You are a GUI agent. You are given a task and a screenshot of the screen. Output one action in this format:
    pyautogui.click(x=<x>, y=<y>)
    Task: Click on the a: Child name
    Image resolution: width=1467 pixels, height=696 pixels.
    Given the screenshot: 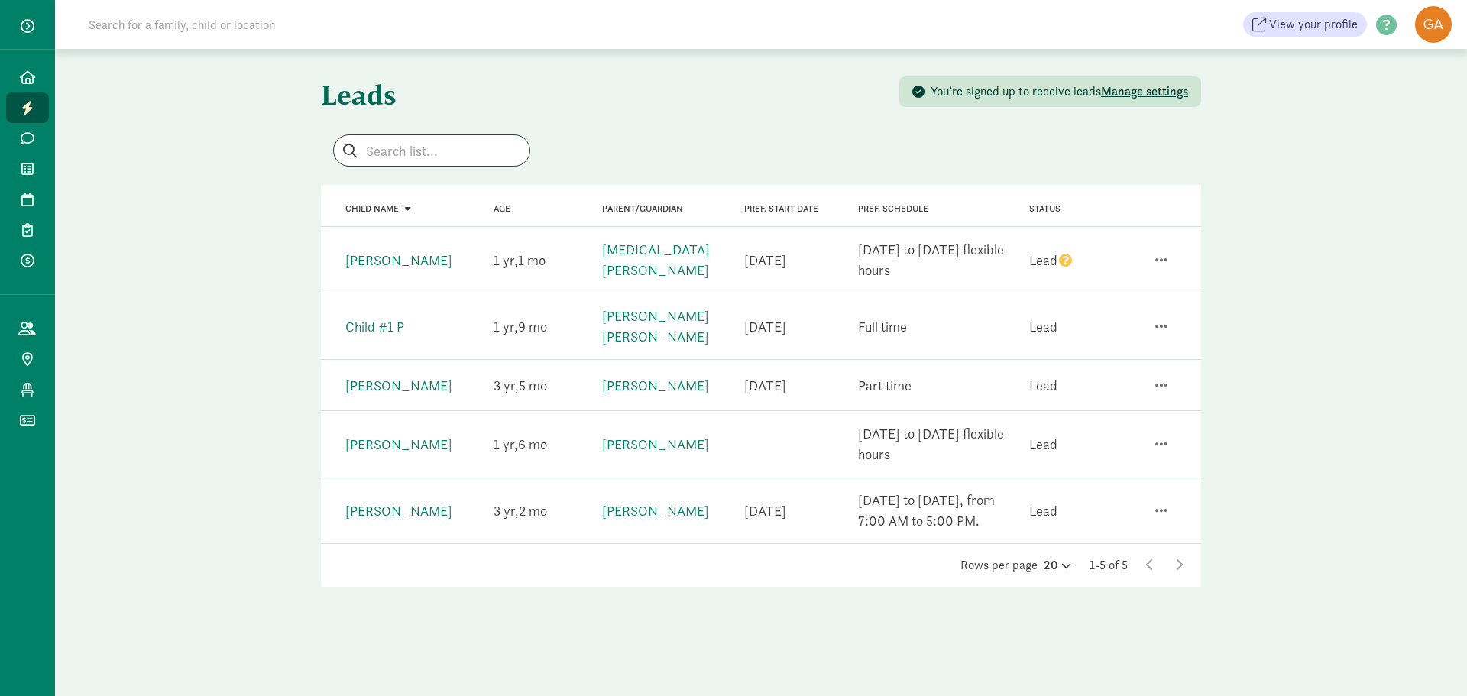 What is the action you would take?
    pyautogui.click(x=378, y=209)
    